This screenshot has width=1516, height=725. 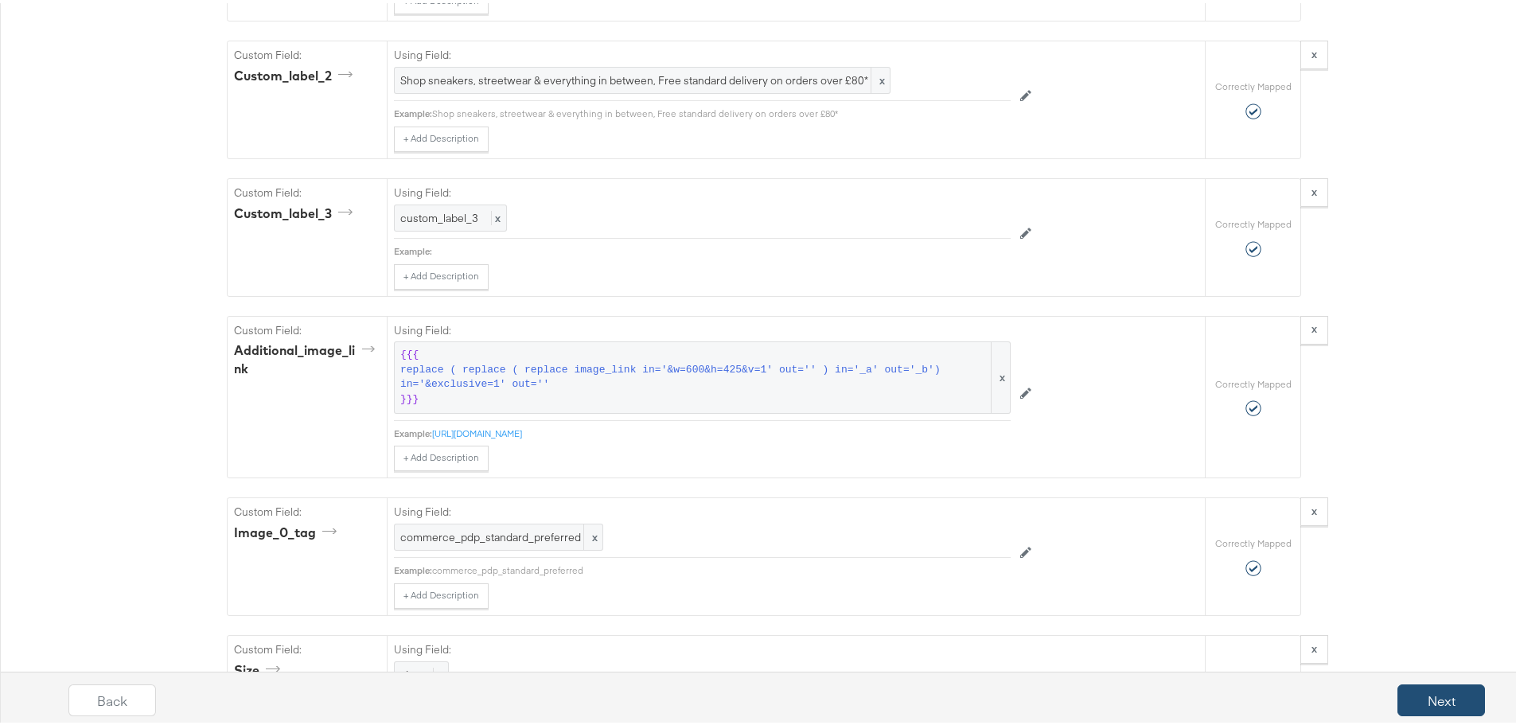 I want to click on div: custom_label_2, so click(x=296, y=72).